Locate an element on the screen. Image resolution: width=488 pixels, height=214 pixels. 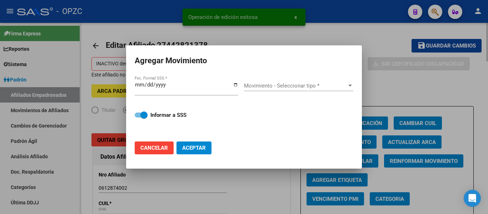
span: Cancelar is located at coordinates (154, 148).